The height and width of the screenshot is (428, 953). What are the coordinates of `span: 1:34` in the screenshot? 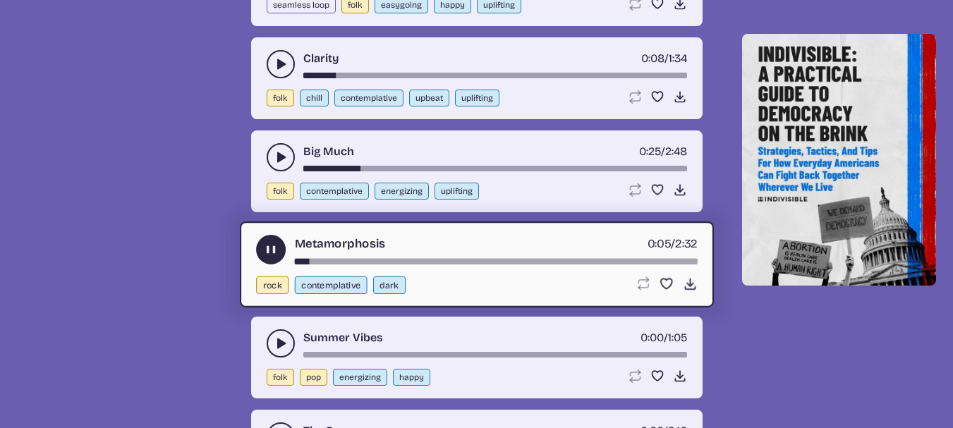 It's located at (678, 58).